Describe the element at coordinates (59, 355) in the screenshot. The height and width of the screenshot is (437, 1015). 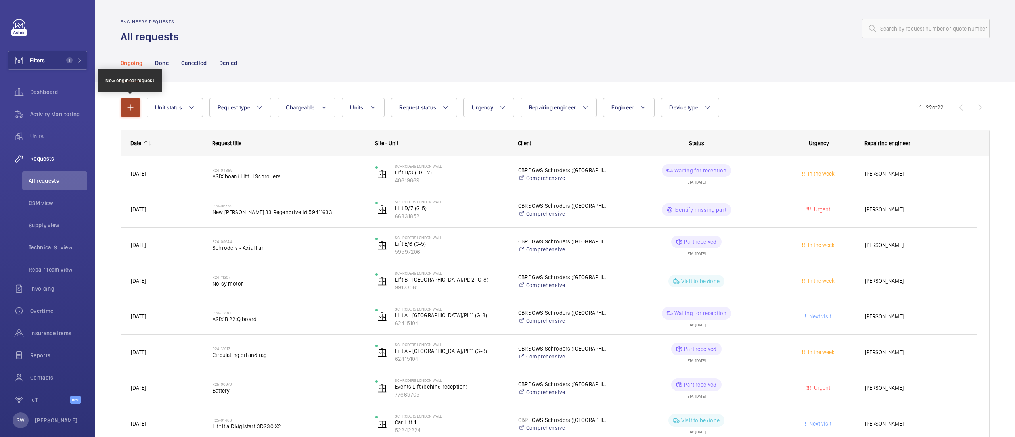
I see `span: Reports` at that location.